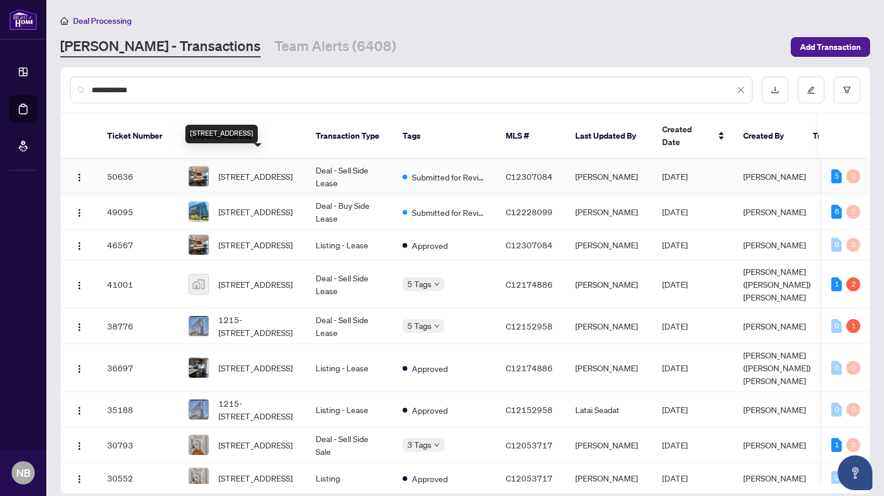 Image resolution: width=884 pixels, height=496 pixels. I want to click on td: 30793, so click(139, 445).